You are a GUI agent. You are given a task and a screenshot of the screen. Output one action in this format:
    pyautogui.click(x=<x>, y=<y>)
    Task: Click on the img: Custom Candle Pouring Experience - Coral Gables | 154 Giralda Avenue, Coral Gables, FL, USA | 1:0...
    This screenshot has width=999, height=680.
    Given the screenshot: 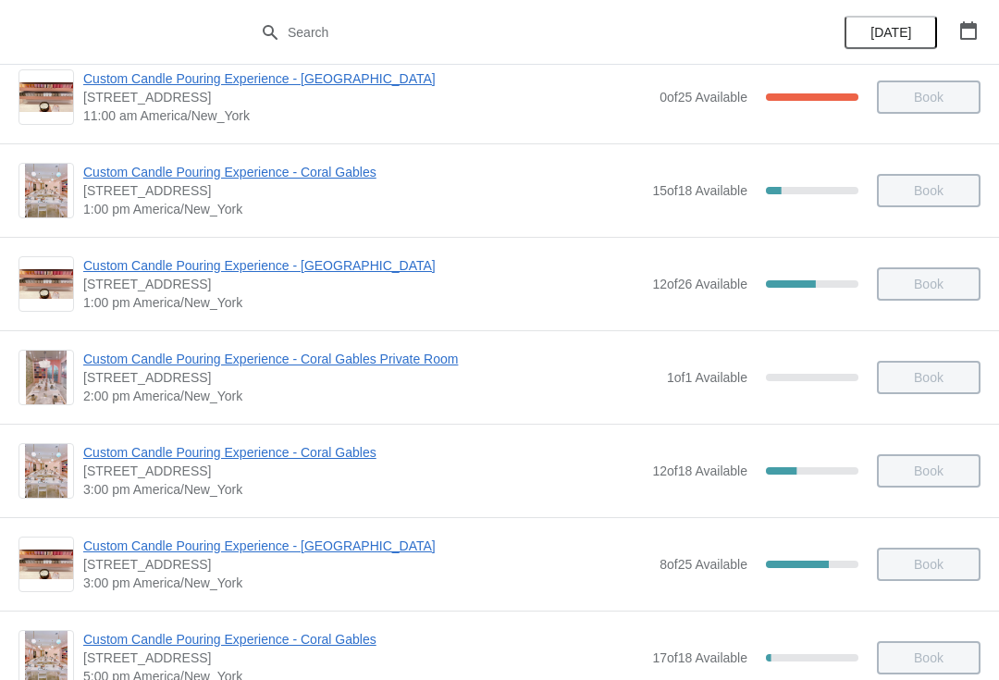 What is the action you would take?
    pyautogui.click(x=46, y=191)
    